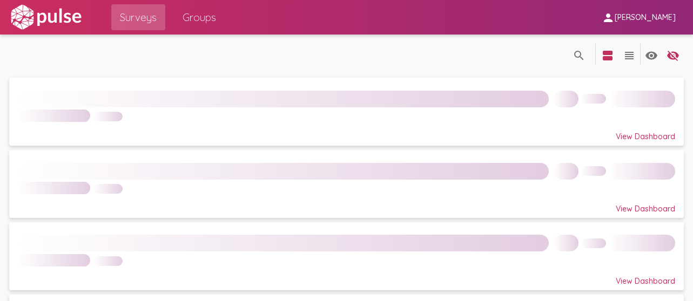 This screenshot has height=301, width=693. Describe the element at coordinates (199, 17) in the screenshot. I see `span: Groups` at that location.